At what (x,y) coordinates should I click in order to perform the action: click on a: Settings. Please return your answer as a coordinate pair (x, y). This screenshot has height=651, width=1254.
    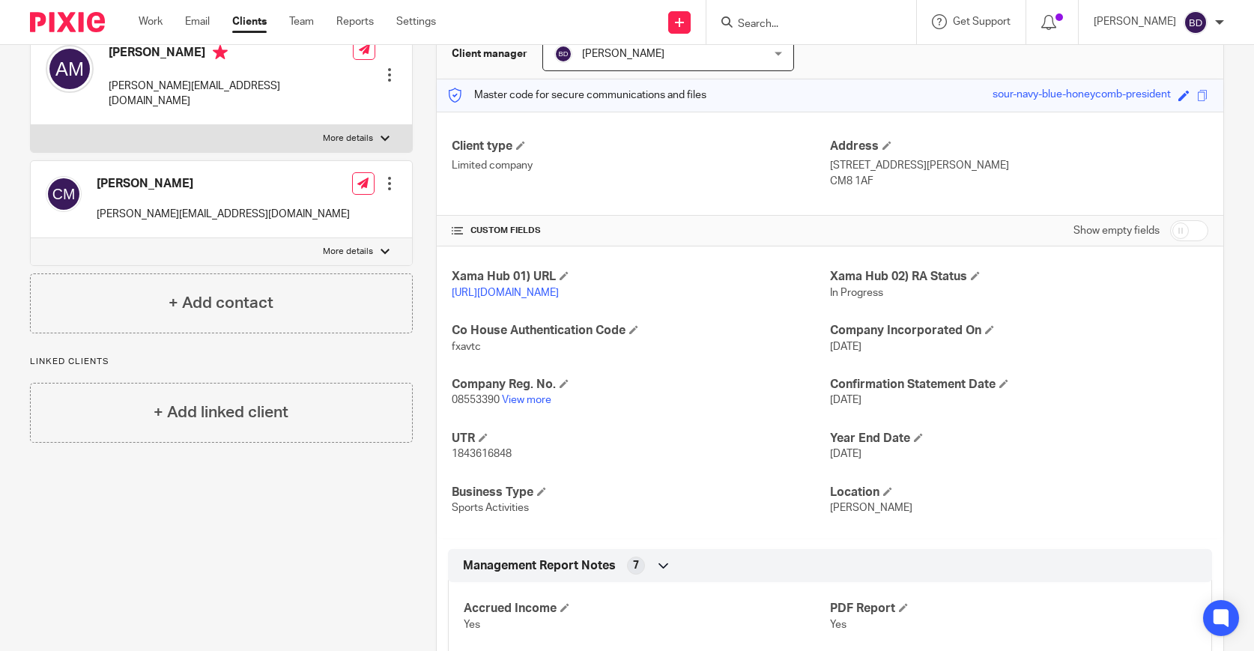
    Looking at the image, I should click on (416, 22).